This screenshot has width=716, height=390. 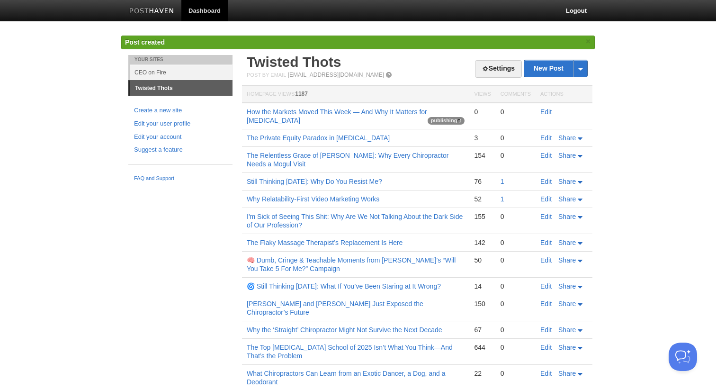 What do you see at coordinates (181, 72) in the screenshot?
I see `a: CEO on Fire` at bounding box center [181, 72].